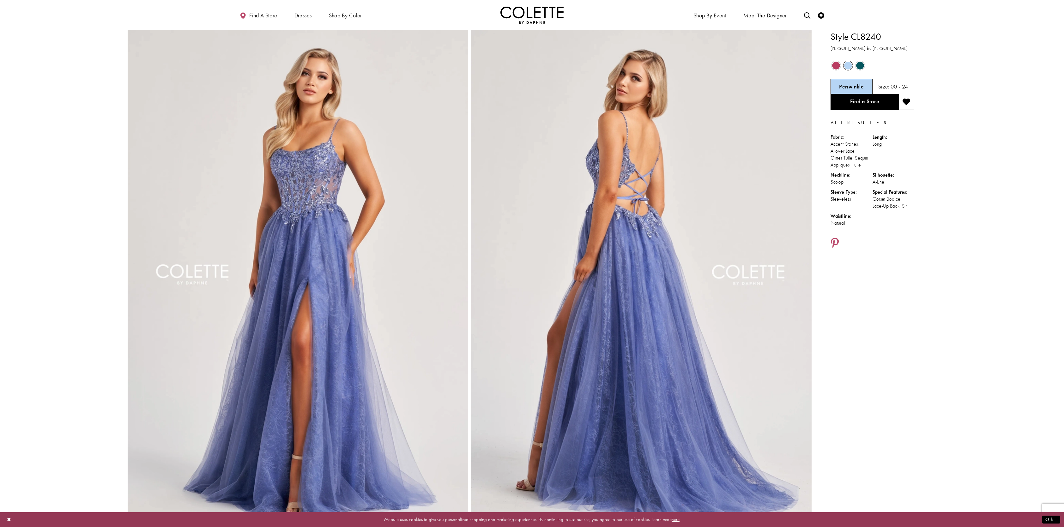 This screenshot has width=1064, height=527. Describe the element at coordinates (900, 87) in the screenshot. I see `h5: 00 - 24` at that location.